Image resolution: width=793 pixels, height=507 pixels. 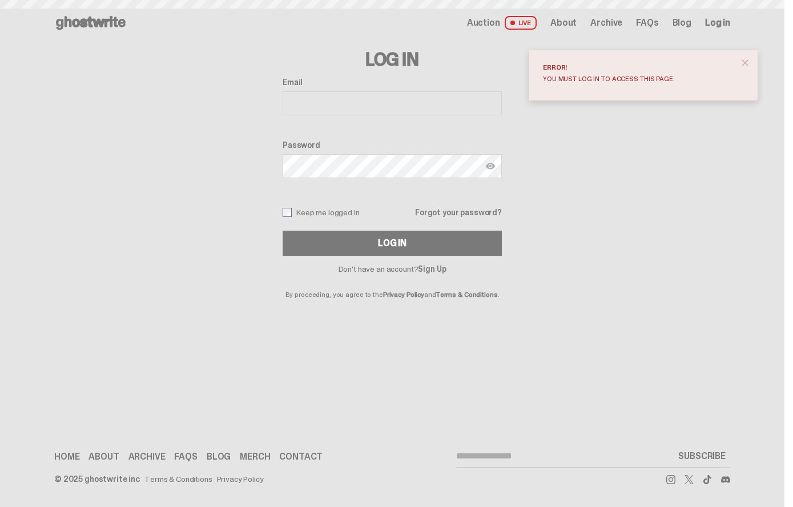 What do you see at coordinates (67, 457) in the screenshot?
I see `a: Home` at bounding box center [67, 457].